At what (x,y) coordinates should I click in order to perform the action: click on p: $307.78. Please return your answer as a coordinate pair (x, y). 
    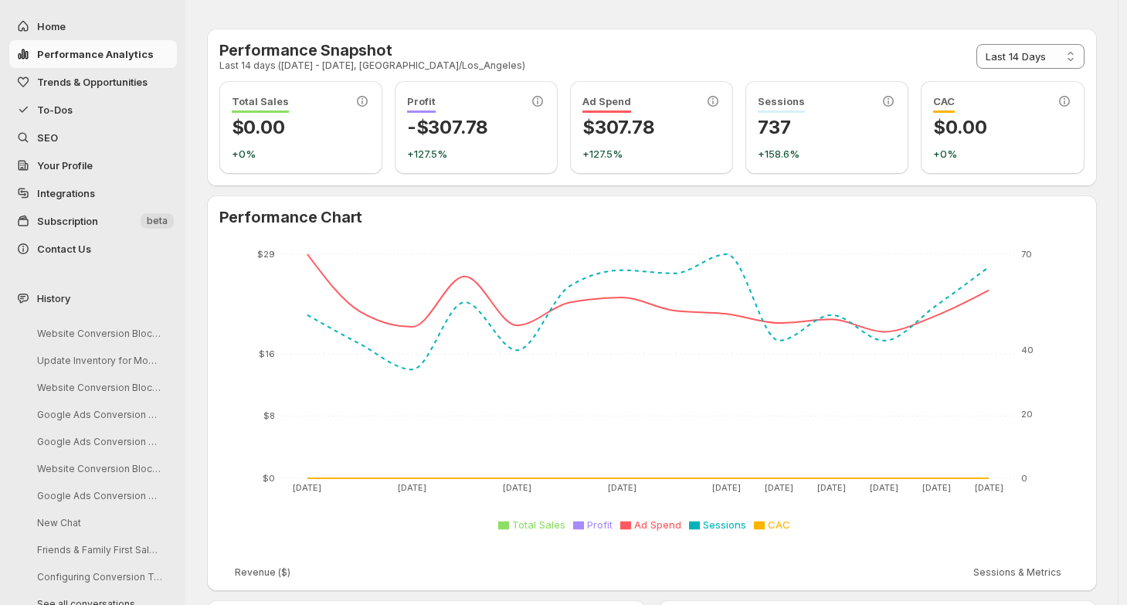
    Looking at the image, I should click on (651, 127).